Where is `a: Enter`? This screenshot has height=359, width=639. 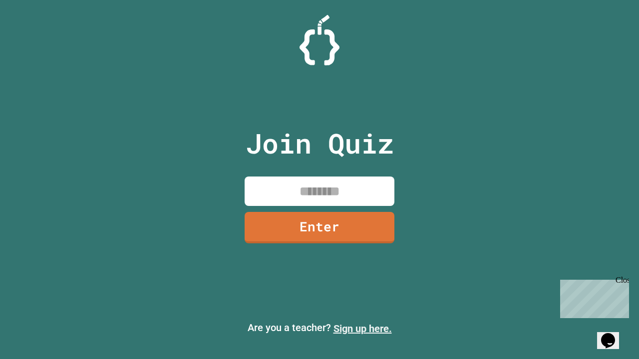 a: Enter is located at coordinates (319, 228).